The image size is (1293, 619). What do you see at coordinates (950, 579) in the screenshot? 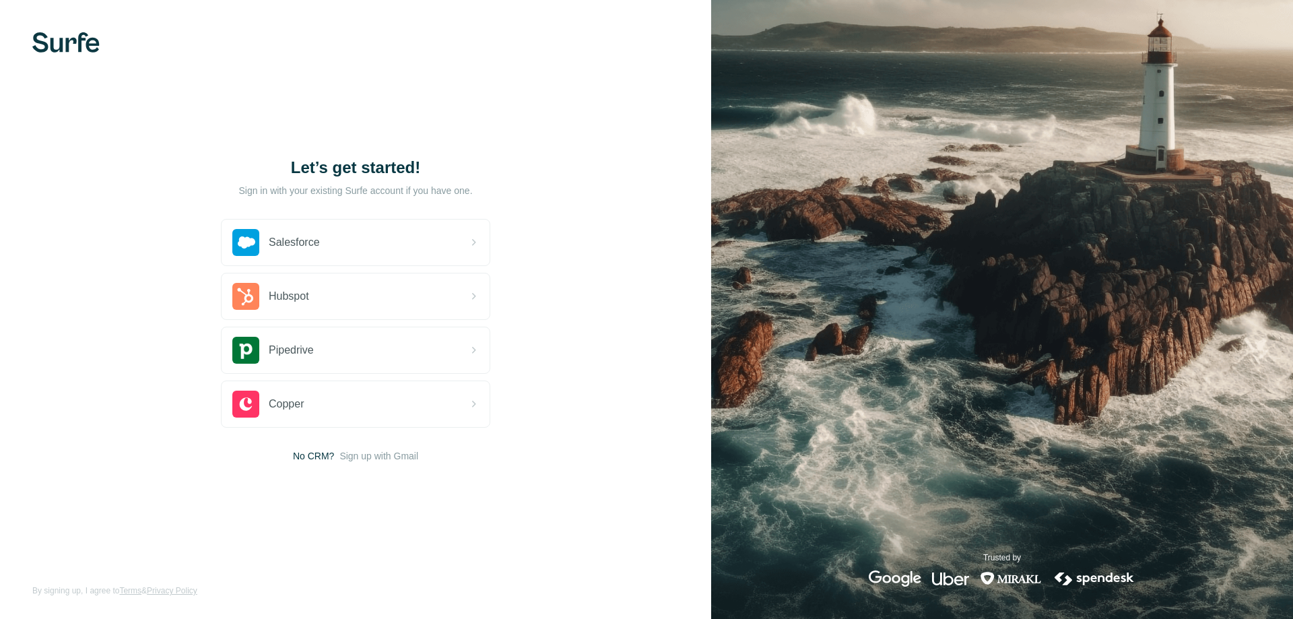
I see `img: uber's logo` at bounding box center [950, 579].